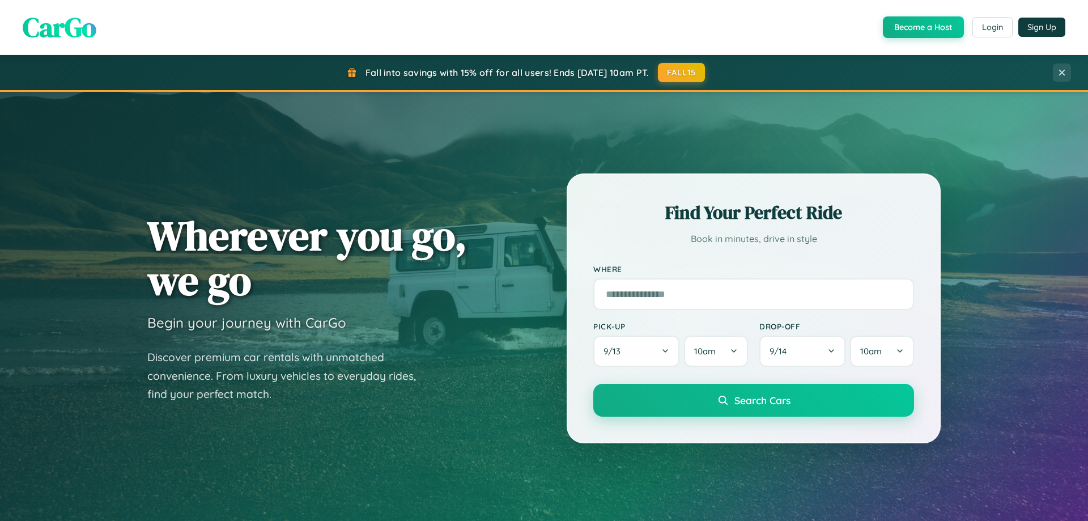  What do you see at coordinates (754, 400) in the screenshot?
I see `button: Search Cars` at bounding box center [754, 400].